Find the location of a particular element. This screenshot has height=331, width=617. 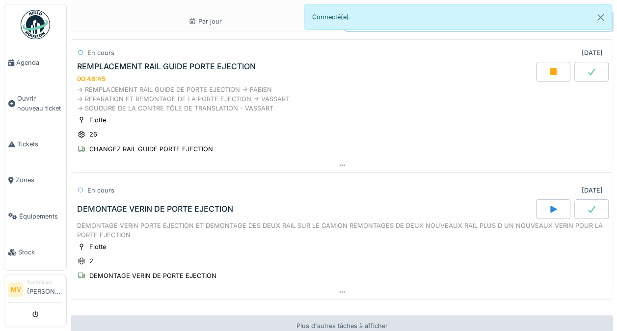

a: Équipements is located at coordinates (35, 216).